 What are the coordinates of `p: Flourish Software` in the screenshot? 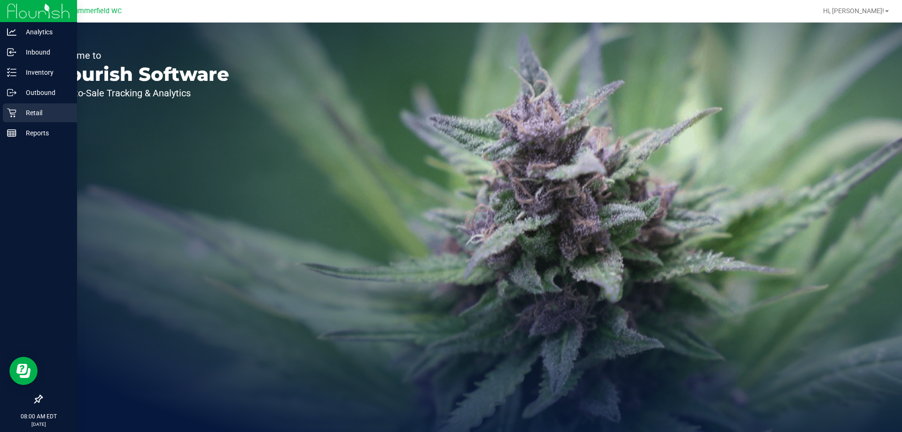 It's located at (140, 74).